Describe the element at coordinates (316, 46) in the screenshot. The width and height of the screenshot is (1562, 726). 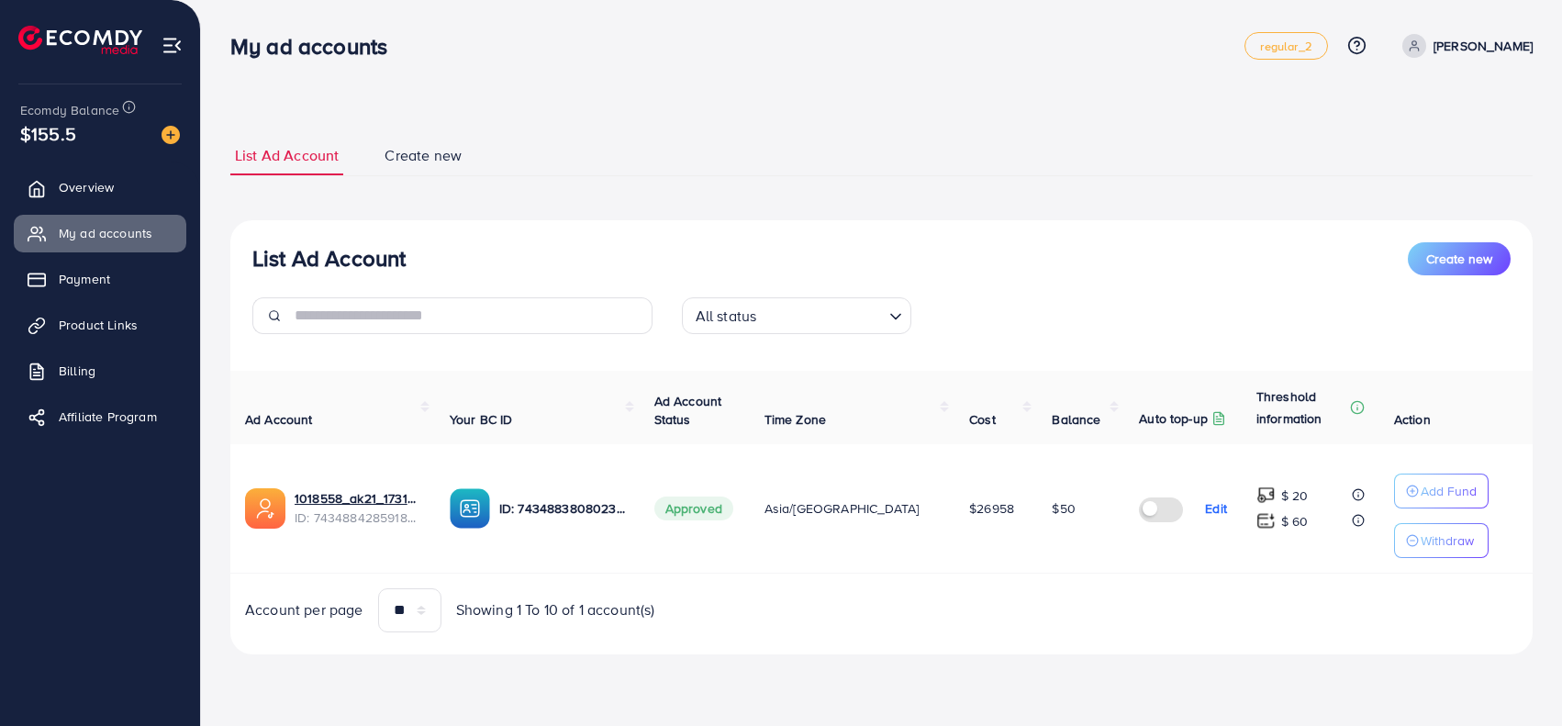
I see `h3: My ad accounts` at that location.